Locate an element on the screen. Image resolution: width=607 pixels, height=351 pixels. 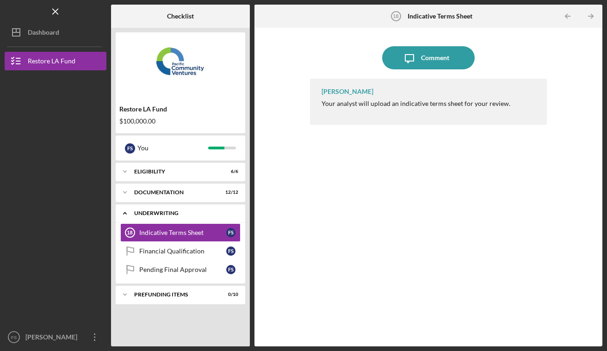
div: Eligibility is located at coordinates (174, 172).